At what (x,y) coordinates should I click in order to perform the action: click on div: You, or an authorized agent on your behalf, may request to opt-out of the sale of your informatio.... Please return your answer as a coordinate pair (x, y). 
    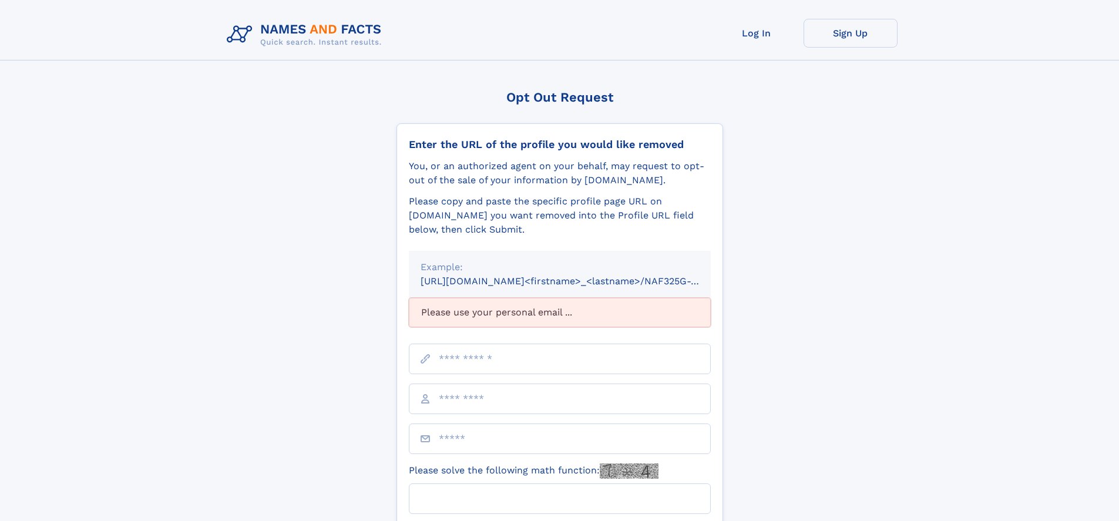
    Looking at the image, I should click on (560, 173).